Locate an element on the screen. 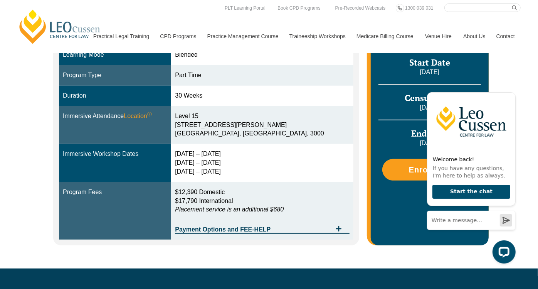 This screenshot has height=289, width=538. a: Enrol Now is located at coordinates (430, 170).